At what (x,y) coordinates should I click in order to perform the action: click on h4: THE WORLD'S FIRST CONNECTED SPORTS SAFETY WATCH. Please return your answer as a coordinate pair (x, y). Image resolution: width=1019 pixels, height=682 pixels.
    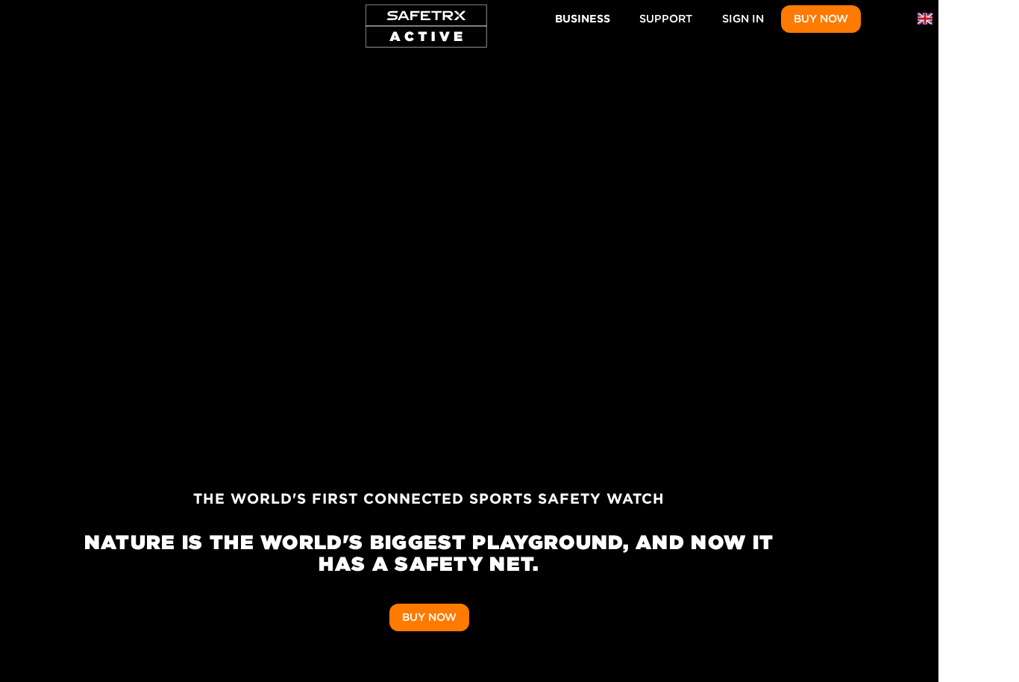
    Looking at the image, I should click on (429, 498).